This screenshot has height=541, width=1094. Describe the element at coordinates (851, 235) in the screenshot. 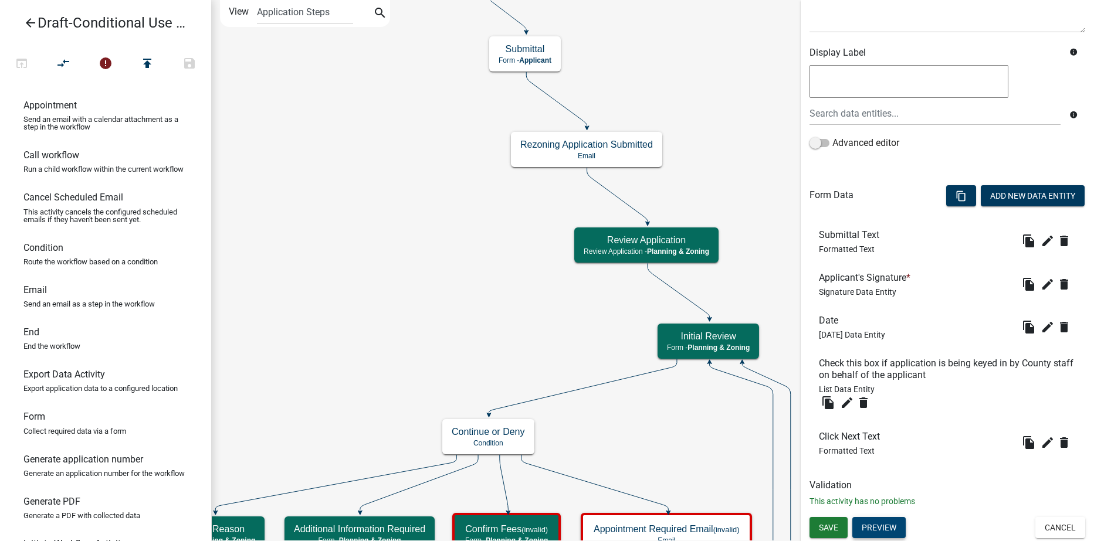

I see `h6: Submittal Text` at that location.